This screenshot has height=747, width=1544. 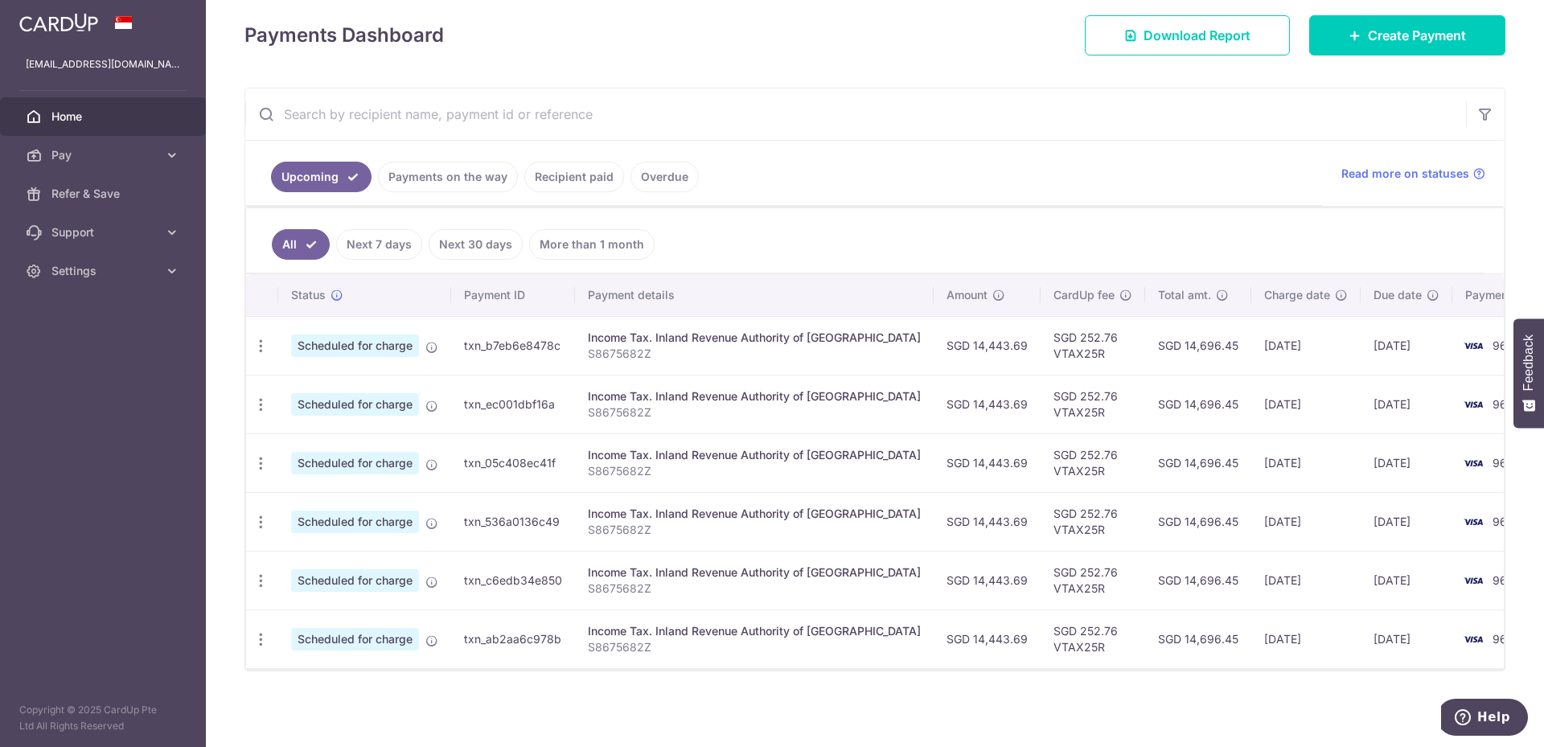 What do you see at coordinates (1397, 295) in the screenshot?
I see `span: Due date` at bounding box center [1397, 295].